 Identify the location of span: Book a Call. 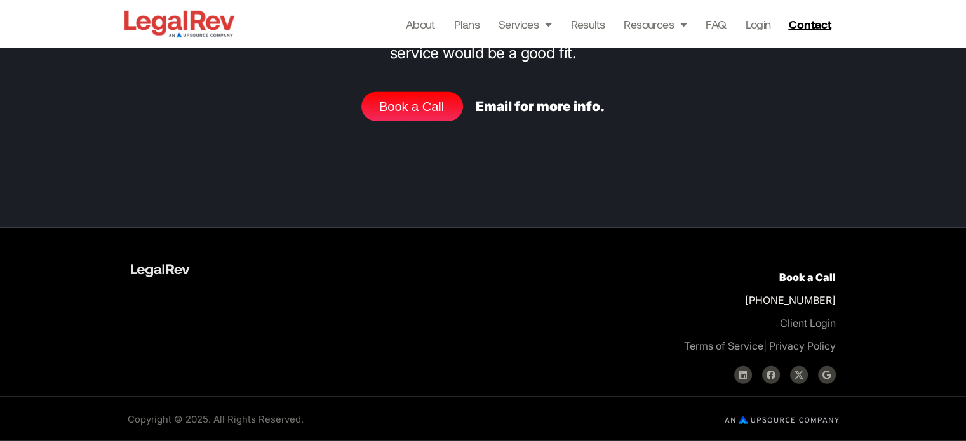
(411, 107).